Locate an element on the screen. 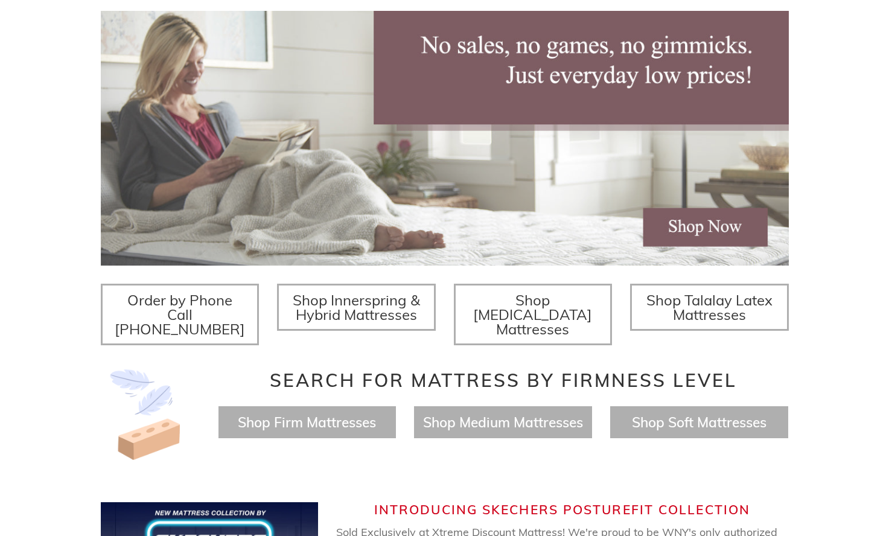 The height and width of the screenshot is (536, 889). a: Shop Medium Mattresses is located at coordinates (503, 422).